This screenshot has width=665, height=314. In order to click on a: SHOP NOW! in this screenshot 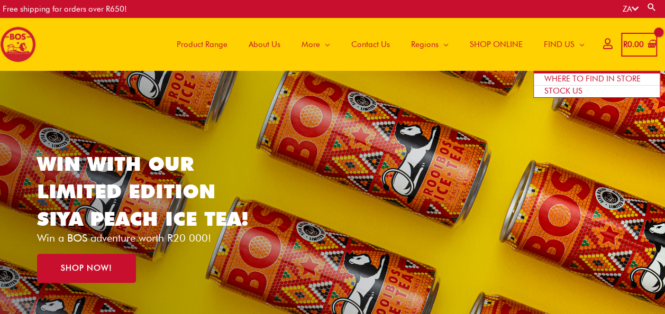, I will do `click(86, 268)`.